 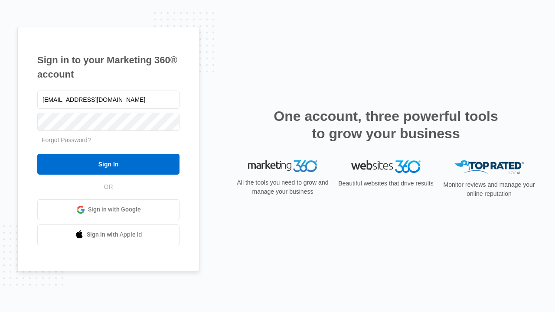 I want to click on img: Marketing 360, so click(x=283, y=166).